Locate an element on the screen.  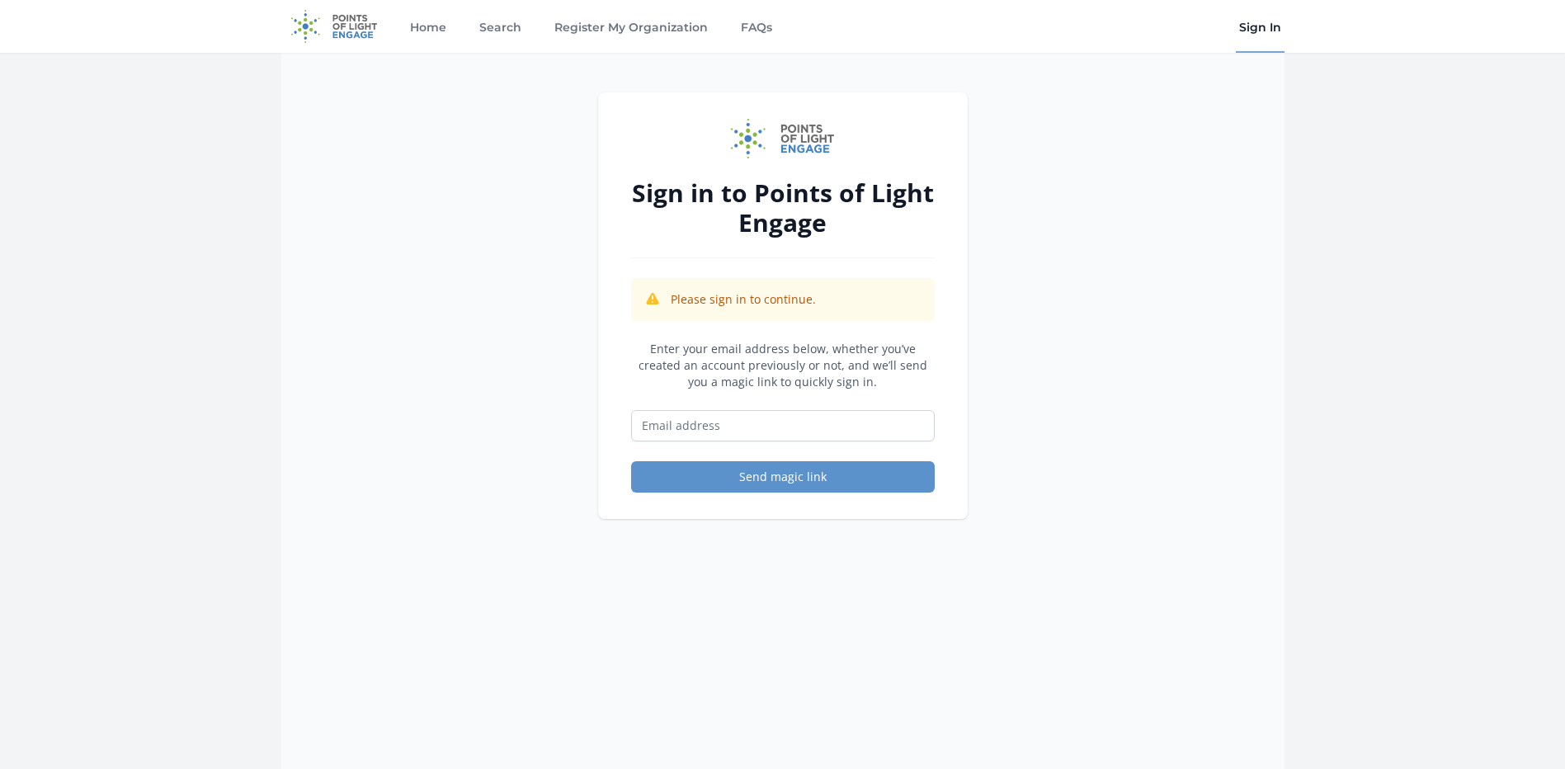
p: Please sign in to continue. is located at coordinates (743, 300).